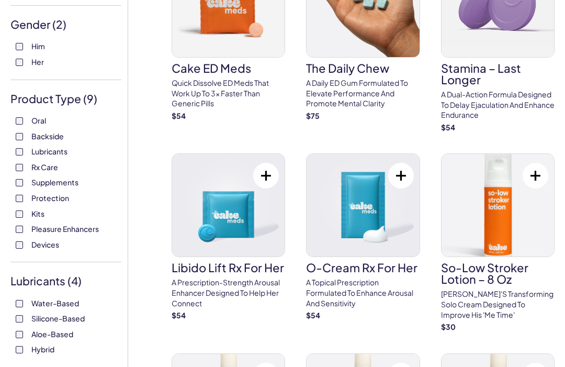  What do you see at coordinates (363, 237) in the screenshot?
I see `a: O-Cream Rx for HerO-Cream Rx for HerA topical prescription formulated to enhance arousal and sens...` at bounding box center [363, 237].